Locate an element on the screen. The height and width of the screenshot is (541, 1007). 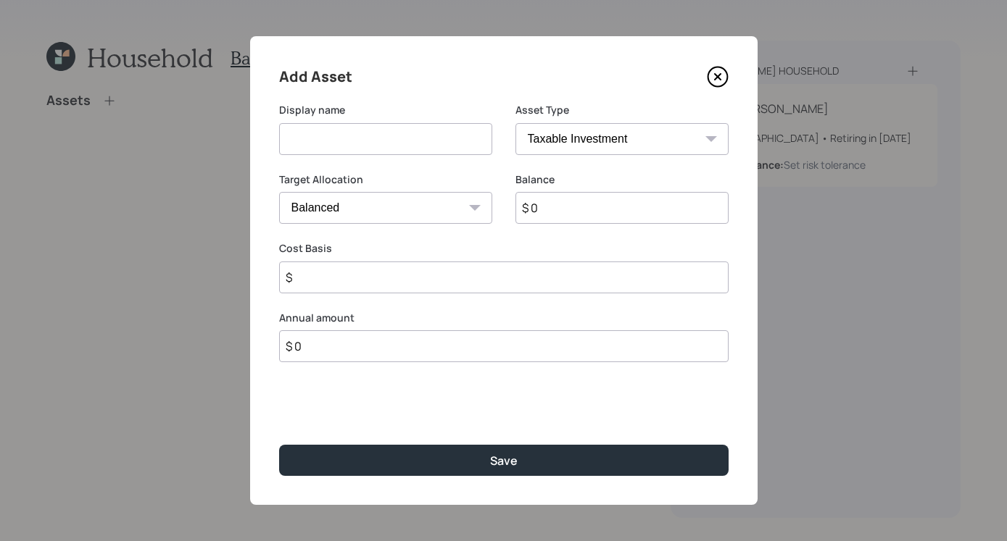
button: Save is located at coordinates (504, 460).